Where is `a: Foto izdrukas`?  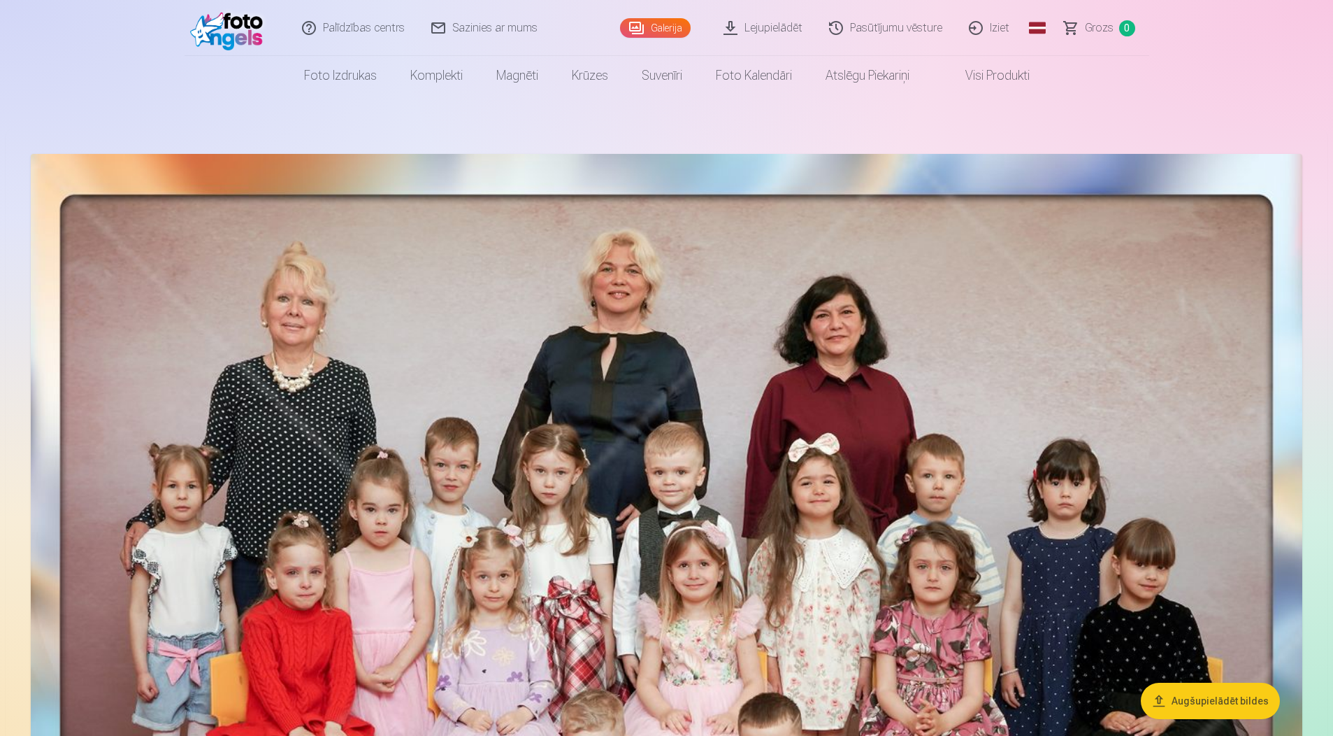 a: Foto izdrukas is located at coordinates (340, 76).